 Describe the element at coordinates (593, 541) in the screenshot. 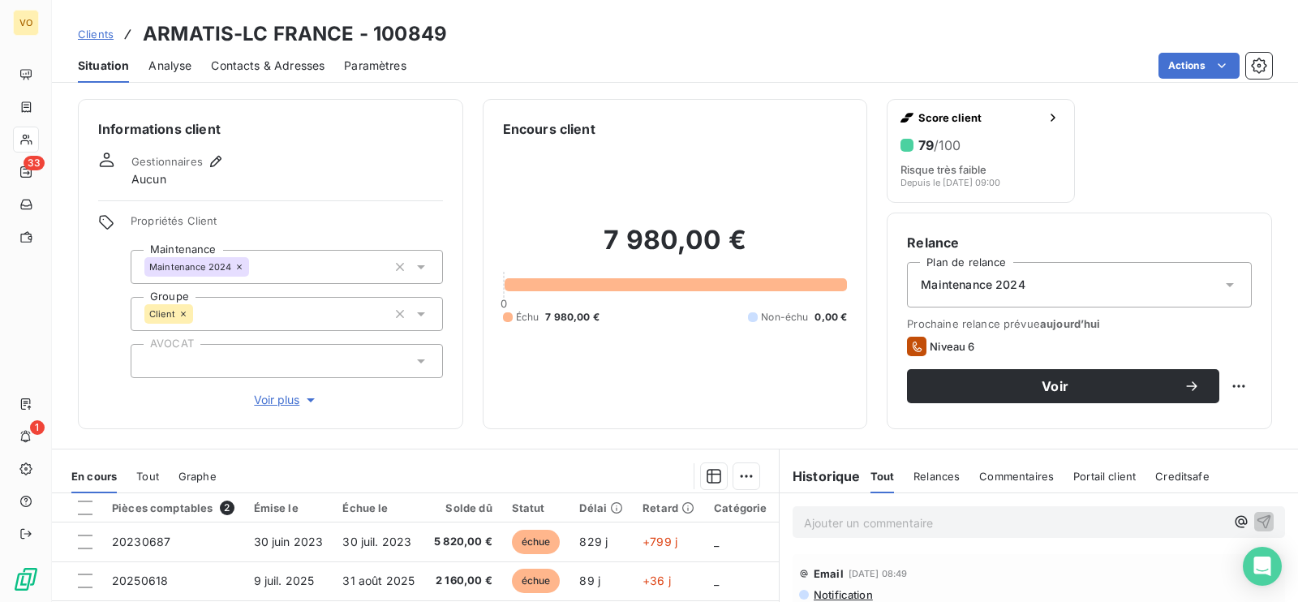

I see `span: 829 j` at that location.